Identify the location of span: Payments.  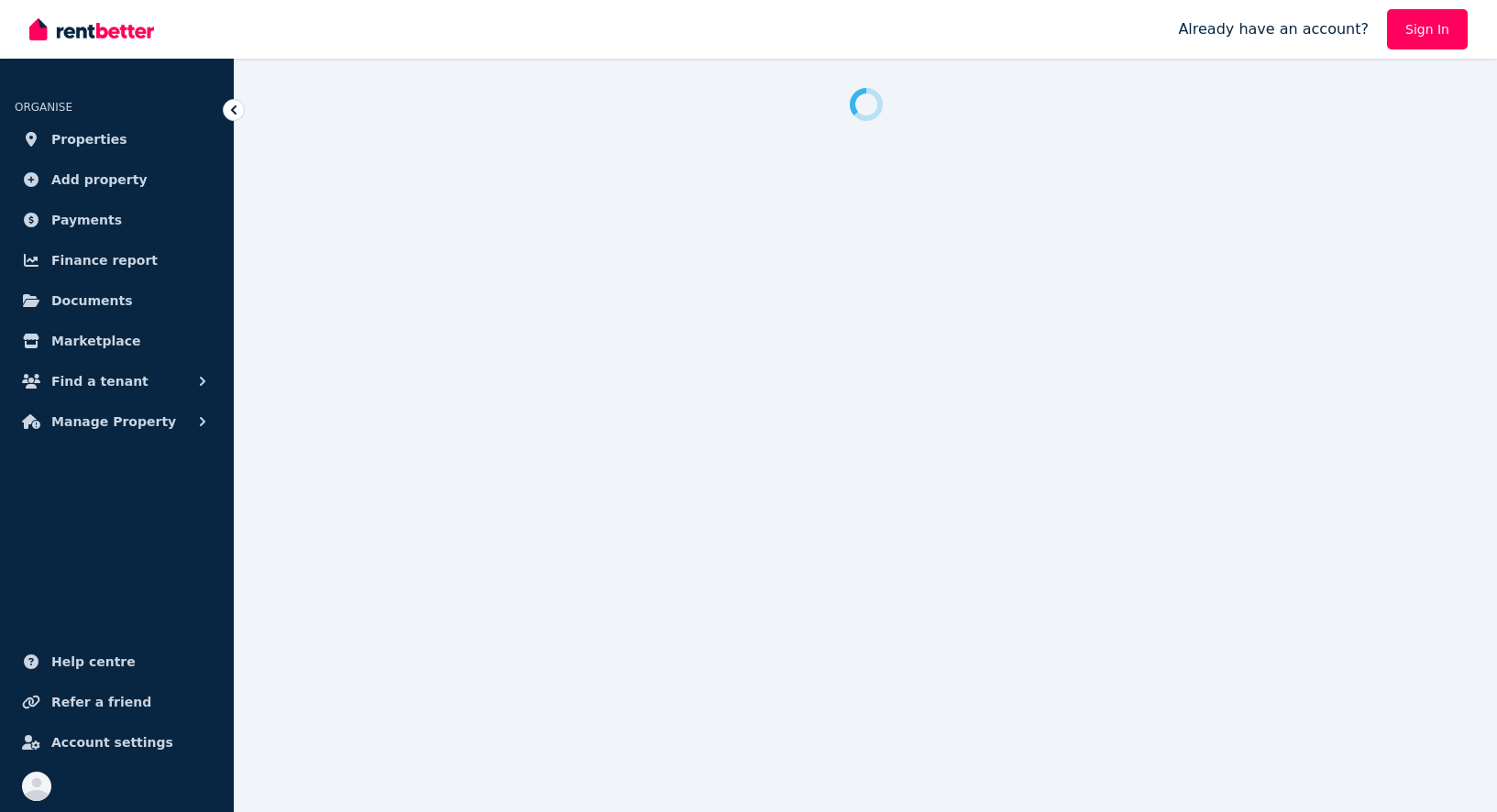
(86, 220).